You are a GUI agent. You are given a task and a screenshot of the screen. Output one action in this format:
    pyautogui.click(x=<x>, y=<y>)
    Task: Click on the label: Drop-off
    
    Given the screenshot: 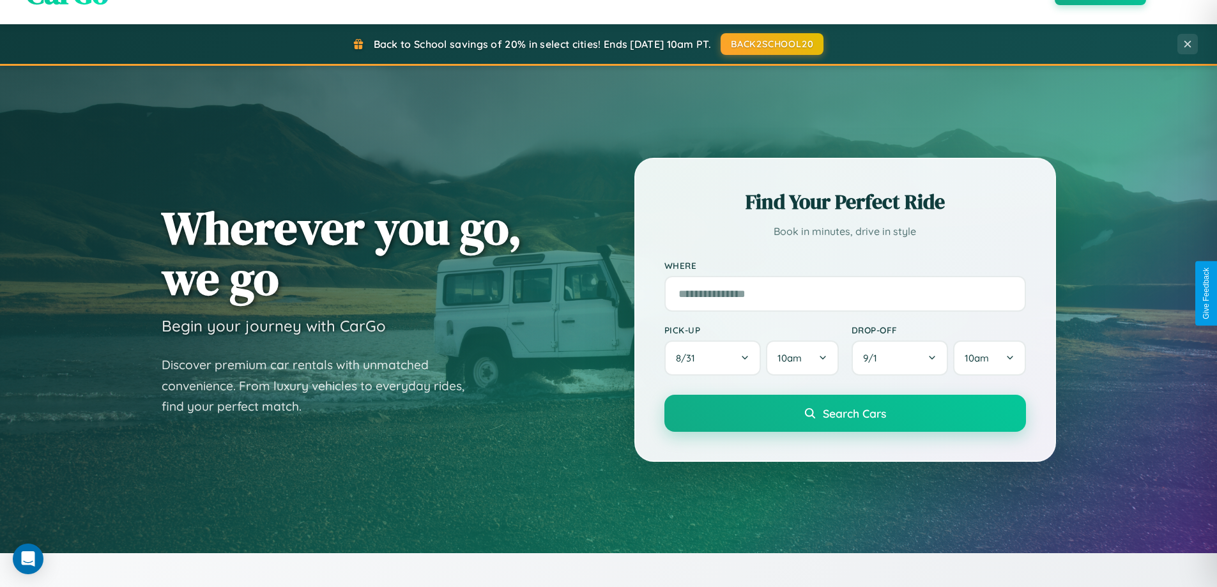 What is the action you would take?
    pyautogui.click(x=938, y=330)
    